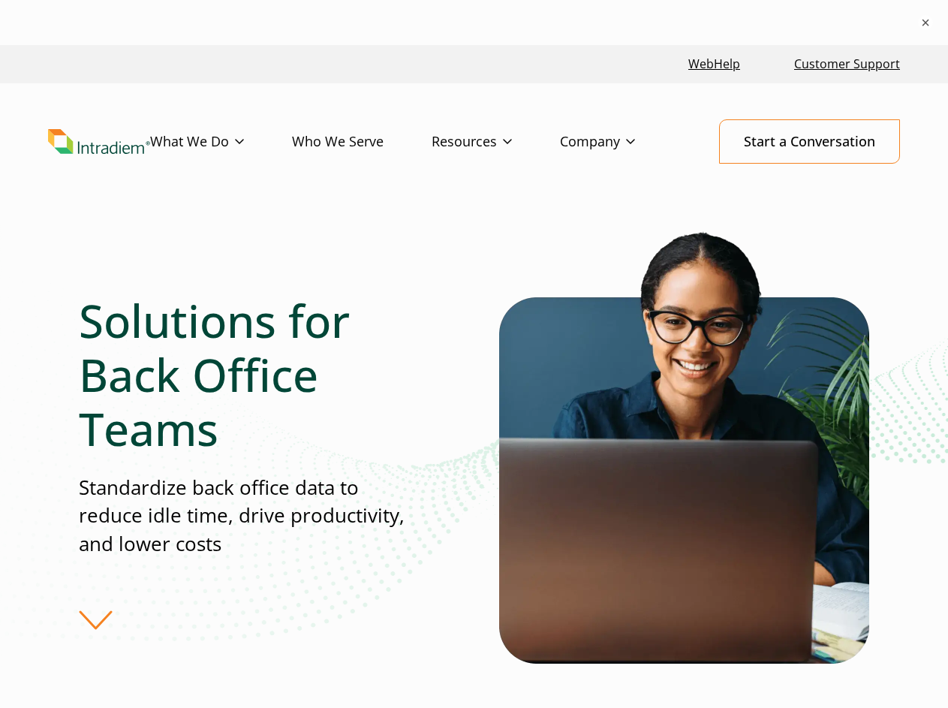 This screenshot has width=948, height=708. Describe the element at coordinates (99, 141) in the screenshot. I see `img: Intradiem` at that location.